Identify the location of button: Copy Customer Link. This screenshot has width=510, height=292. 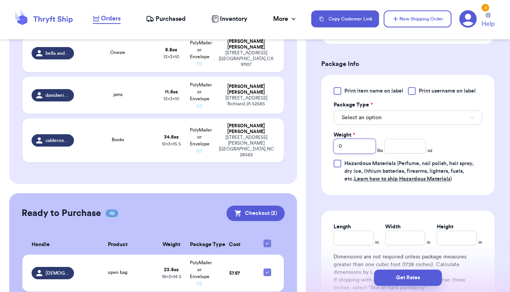
(345, 19).